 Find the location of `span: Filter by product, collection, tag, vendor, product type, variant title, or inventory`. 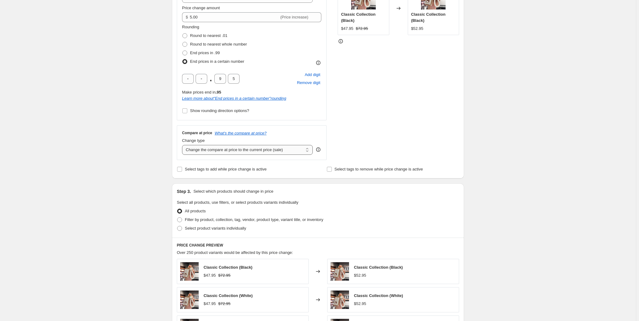

span: Filter by product, collection, tag, vendor, product type, variant title, or inventory is located at coordinates (254, 219).